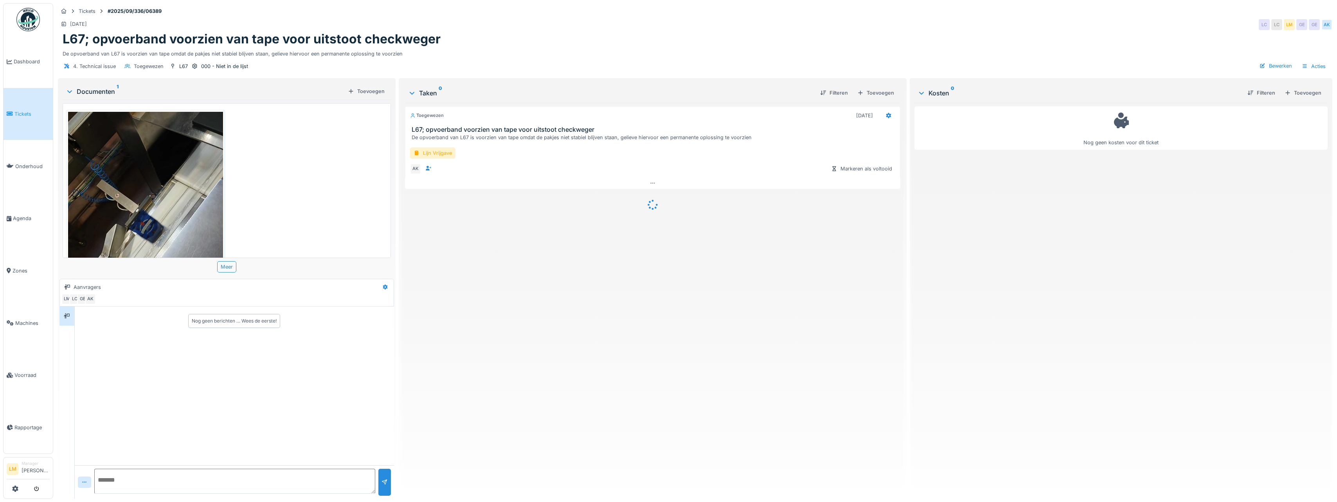 The width and height of the screenshot is (1337, 502). I want to click on div: Aanvragers, so click(87, 287).